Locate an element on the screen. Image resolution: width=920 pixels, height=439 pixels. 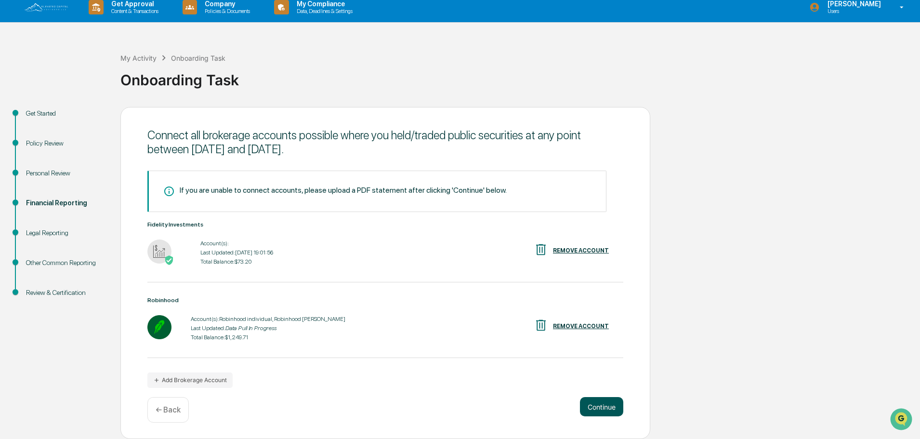
div: If you are unable to connect accounts, please upload a PDF statement after clicking 'Continue' be... is located at coordinates (343, 190).